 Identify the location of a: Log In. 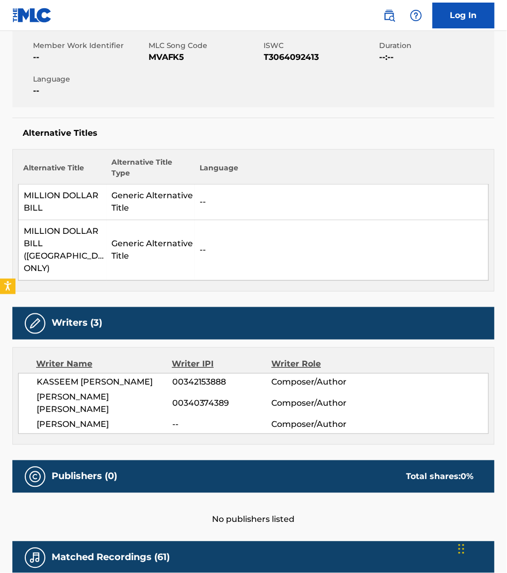
(464, 15).